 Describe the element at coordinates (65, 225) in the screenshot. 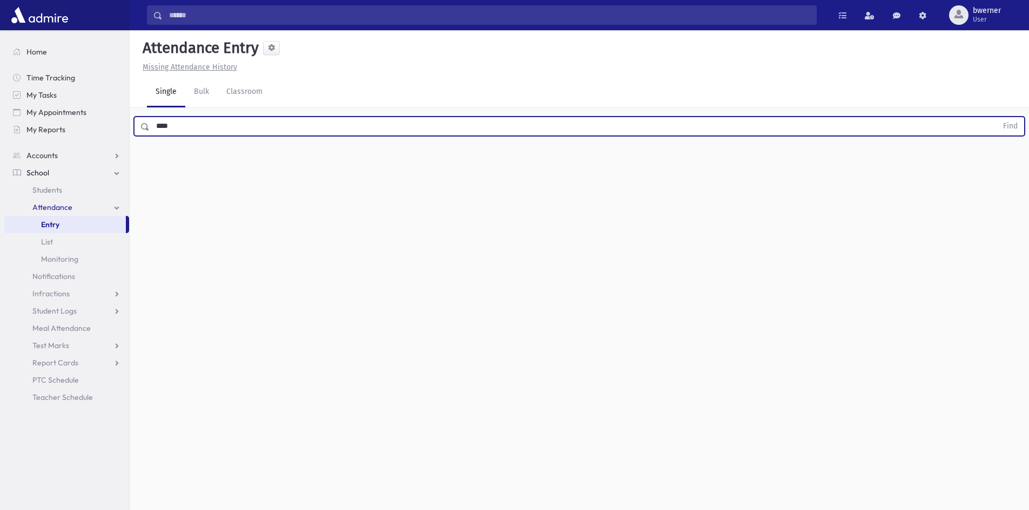

I see `a: Entry` at that location.